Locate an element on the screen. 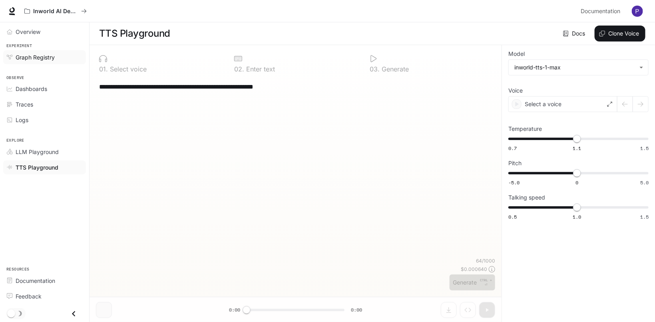 The height and width of the screenshot is (322, 655). p: Temperature is located at coordinates (525, 129).